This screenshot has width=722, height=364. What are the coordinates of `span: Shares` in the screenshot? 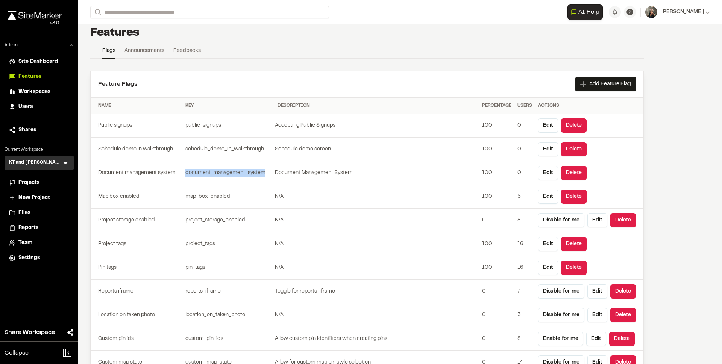 It's located at (27, 130).